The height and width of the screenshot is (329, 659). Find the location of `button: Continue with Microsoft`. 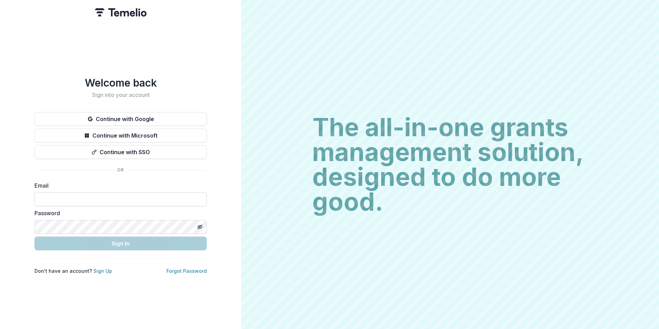

button: Continue with Microsoft is located at coordinates (121, 136).